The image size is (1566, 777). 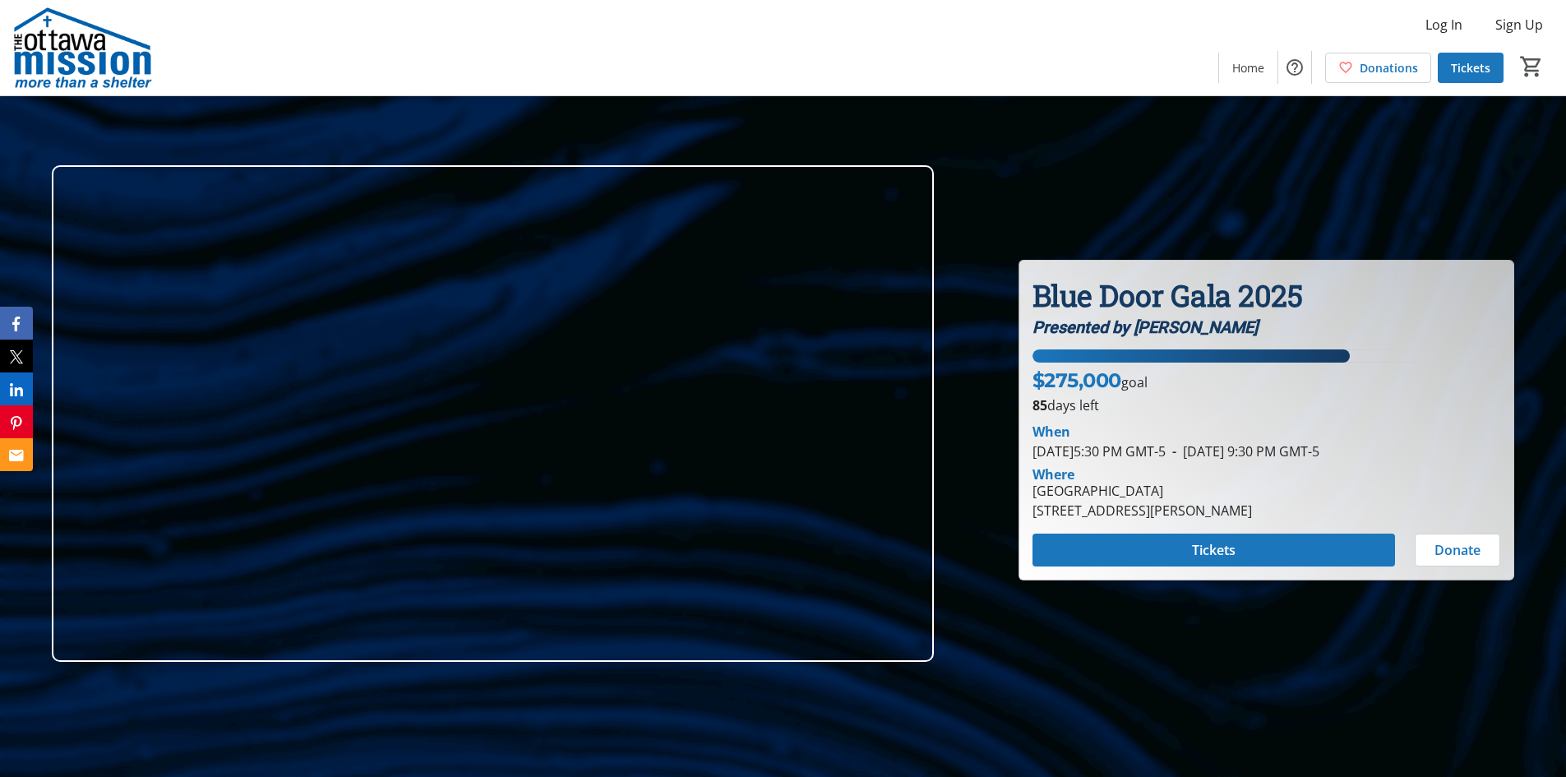 I want to click on div: 67.8232109090909% of fundraising goal reached, so click(x=1266, y=356).